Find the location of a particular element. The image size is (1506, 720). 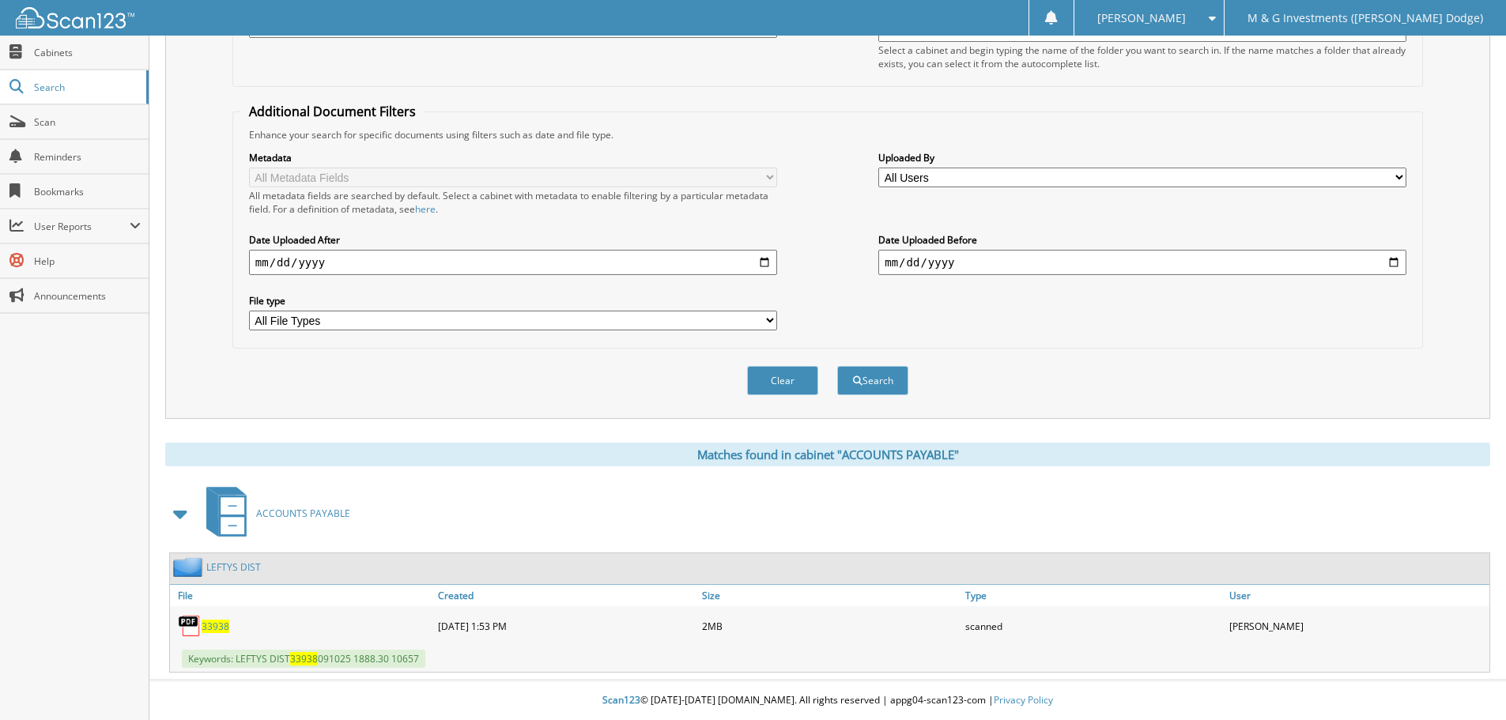

span: User Reports is located at coordinates (81, 226).